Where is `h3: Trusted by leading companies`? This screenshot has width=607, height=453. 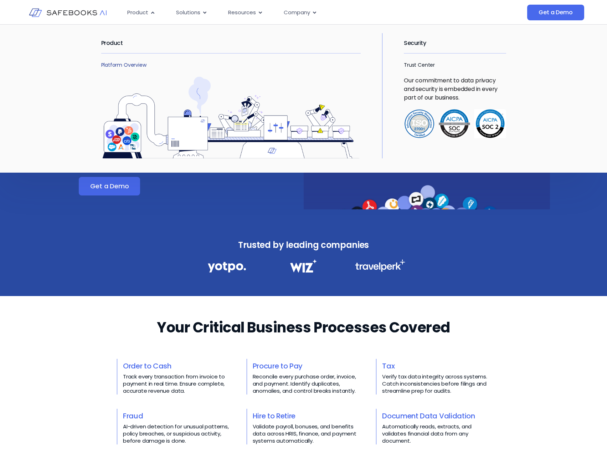
h3: Trusted by leading companies is located at coordinates (304, 245).